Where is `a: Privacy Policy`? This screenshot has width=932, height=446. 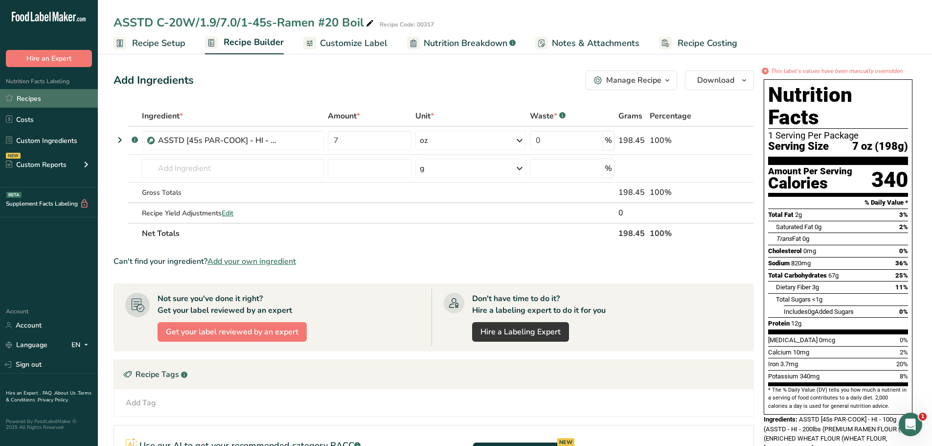
a: Privacy Policy is located at coordinates (53, 400).